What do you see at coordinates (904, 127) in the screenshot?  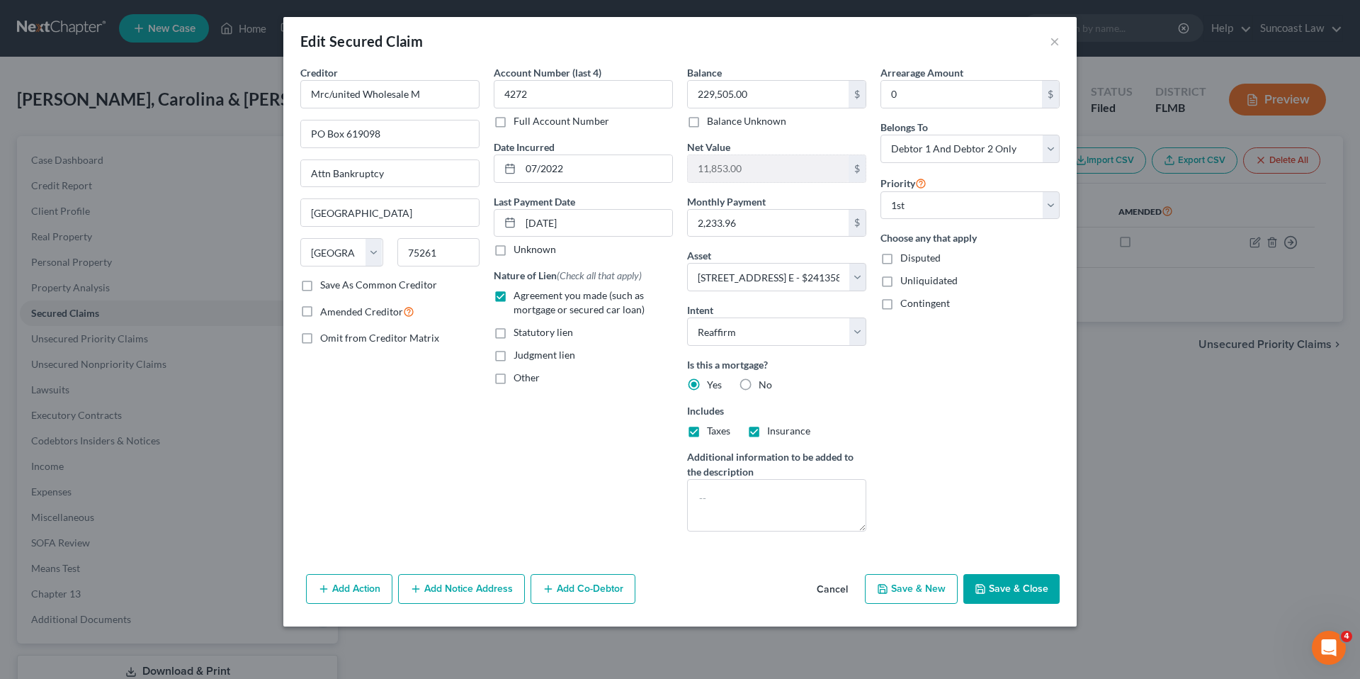 I see `span: Belongs To` at bounding box center [904, 127].